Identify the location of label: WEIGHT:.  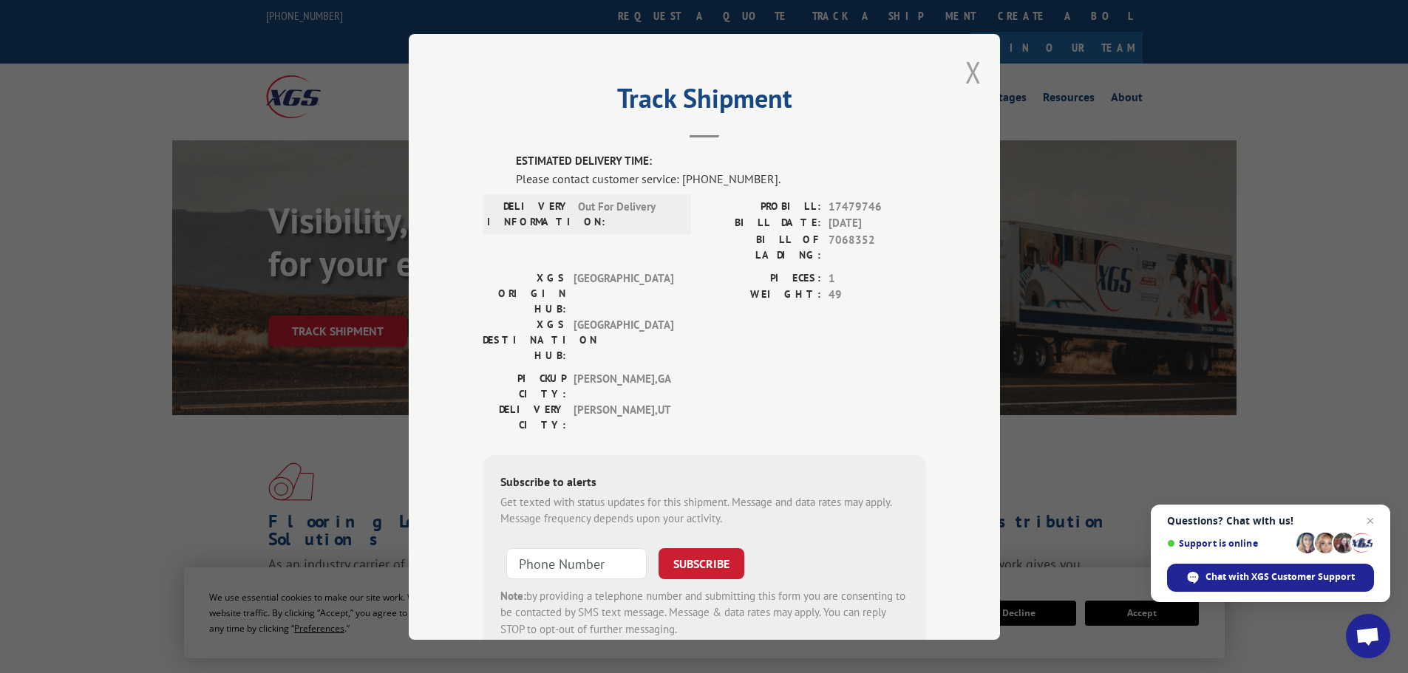
(763, 295).